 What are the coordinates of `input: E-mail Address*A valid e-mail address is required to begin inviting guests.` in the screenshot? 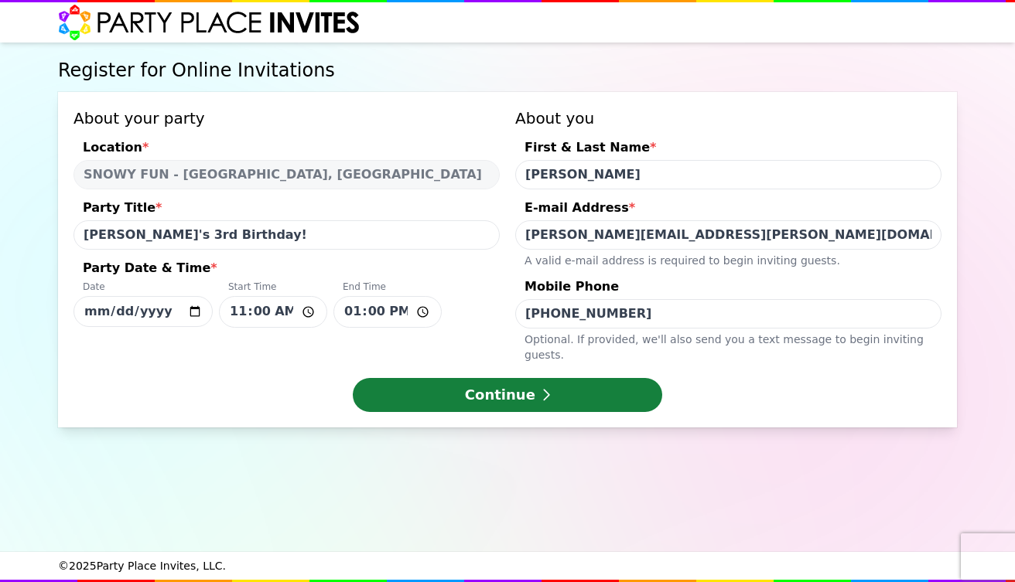 It's located at (728, 235).